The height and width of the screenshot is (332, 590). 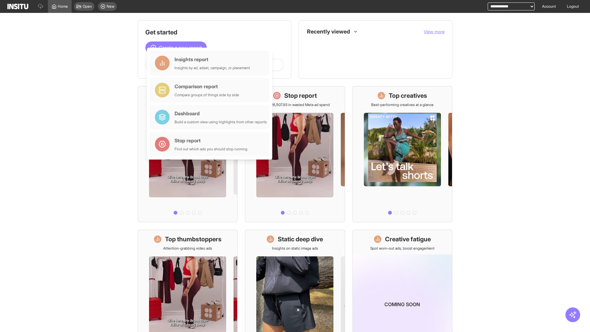 What do you see at coordinates (434, 31) in the screenshot?
I see `span: View more` at bounding box center [434, 31].